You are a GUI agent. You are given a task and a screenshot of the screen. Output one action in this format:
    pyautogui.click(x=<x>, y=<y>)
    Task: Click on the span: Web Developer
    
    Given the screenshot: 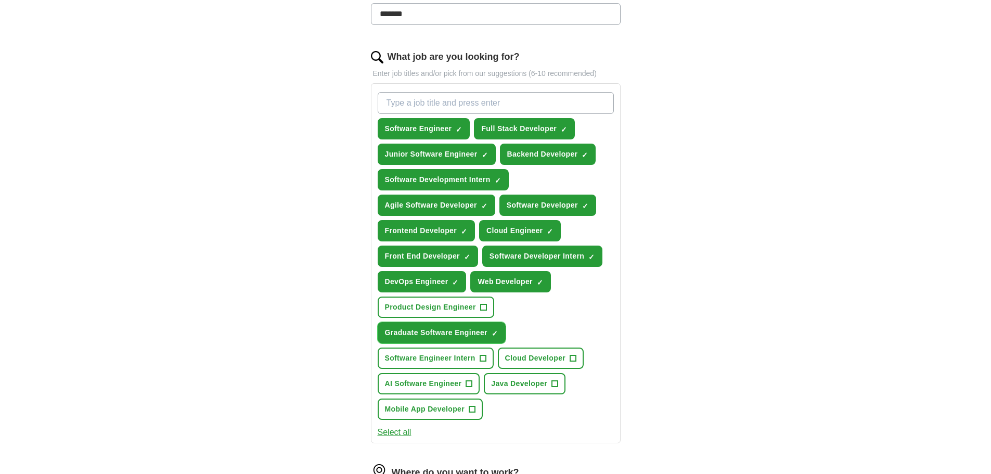 What is the action you would take?
    pyautogui.click(x=505, y=281)
    